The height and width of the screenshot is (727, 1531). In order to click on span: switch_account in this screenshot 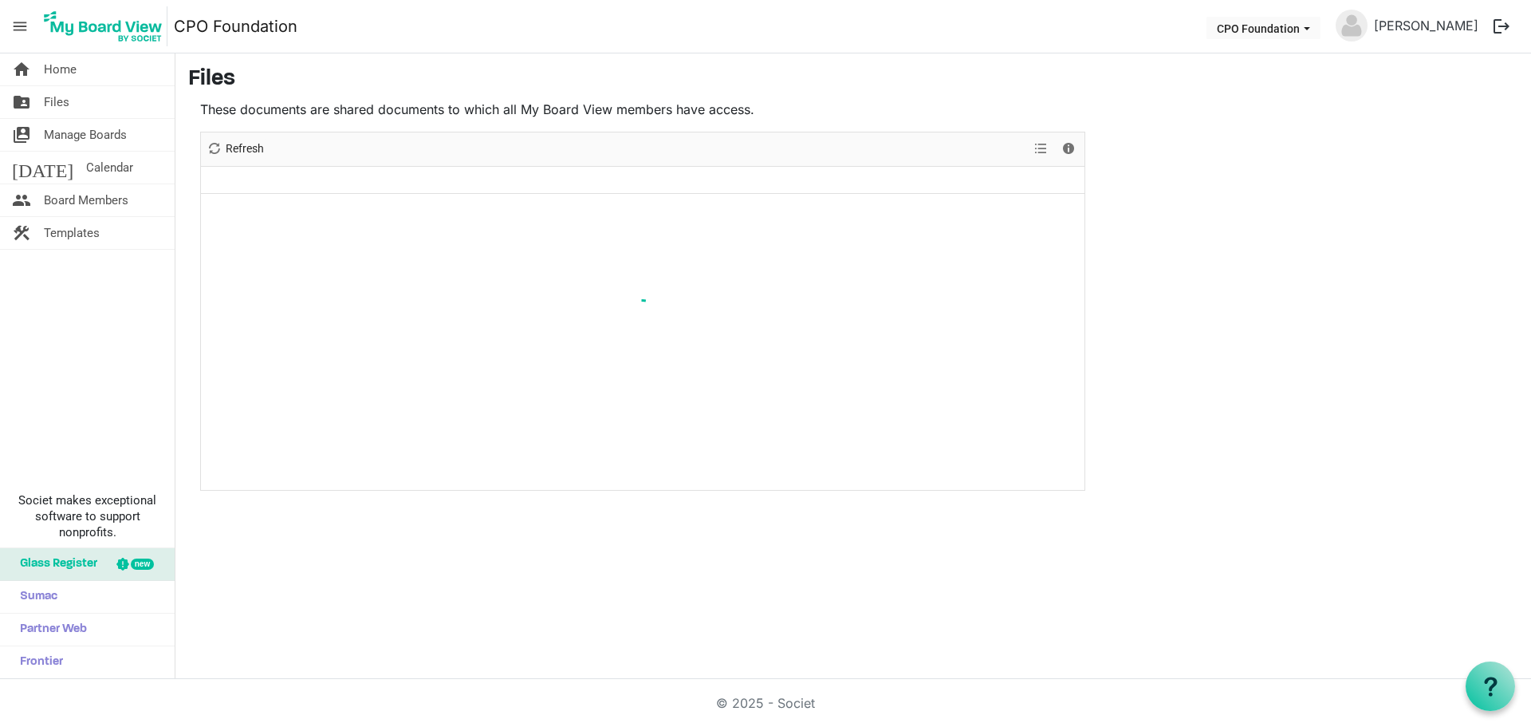, I will do `click(22, 135)`.